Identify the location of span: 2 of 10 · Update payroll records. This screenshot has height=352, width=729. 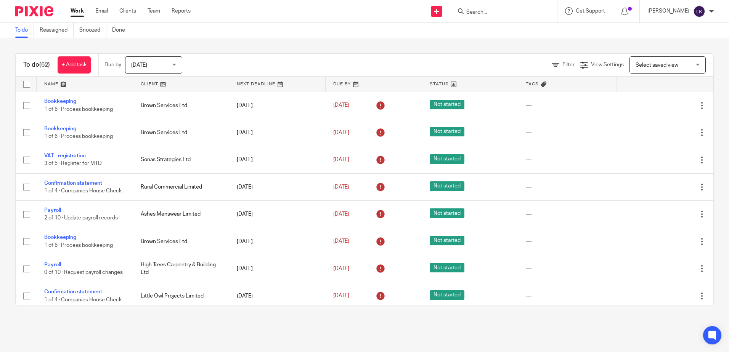
(81, 219).